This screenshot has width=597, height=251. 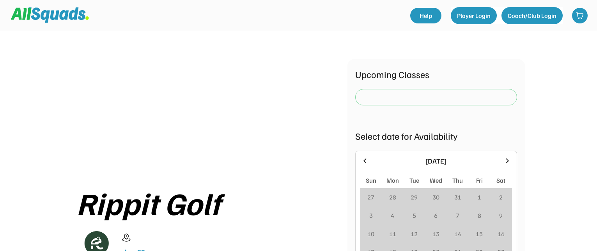 I want to click on div: 7, so click(x=457, y=215).